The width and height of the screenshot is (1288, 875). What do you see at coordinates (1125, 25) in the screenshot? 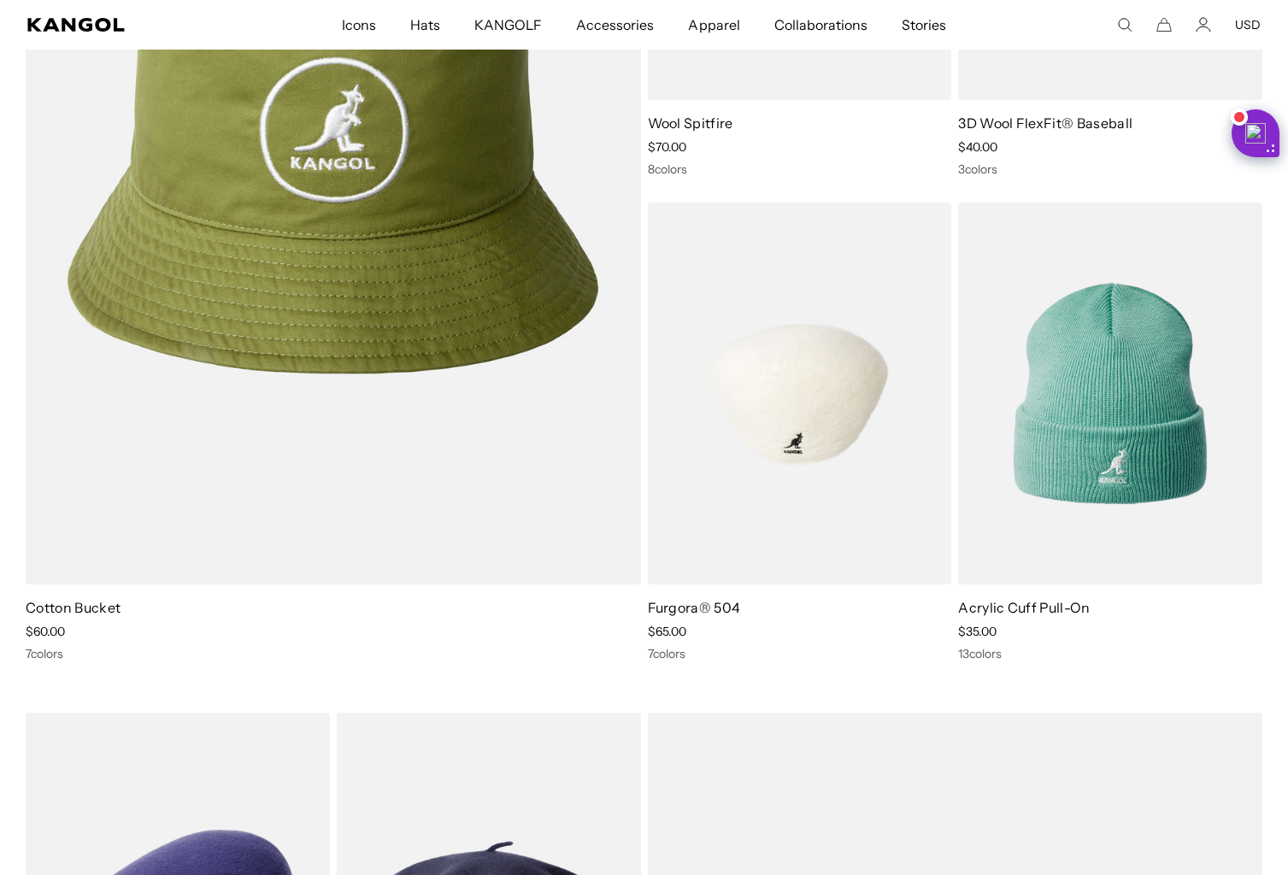
I see `summary: Search here` at bounding box center [1125, 25].